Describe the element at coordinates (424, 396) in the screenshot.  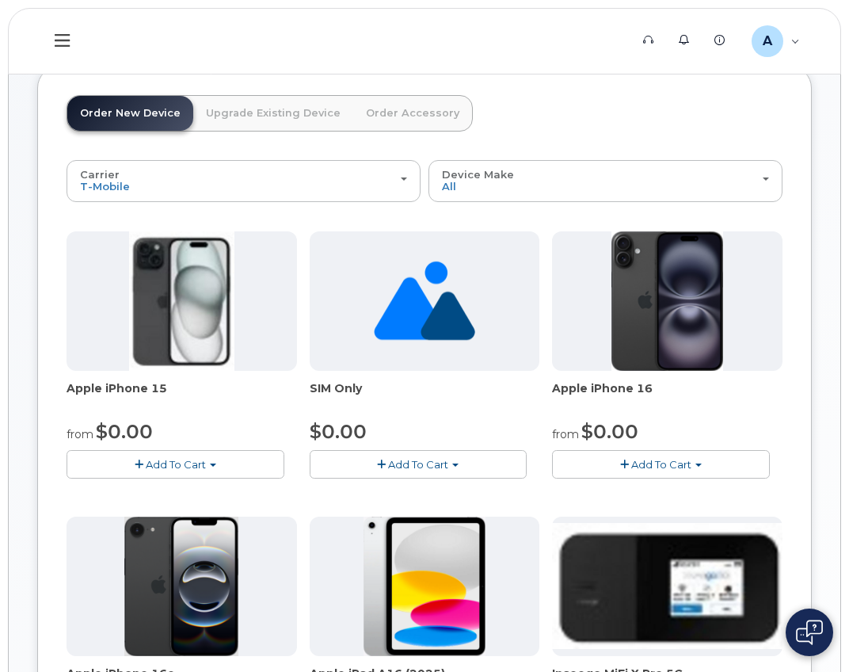
I see `div: SIM Only` at that location.